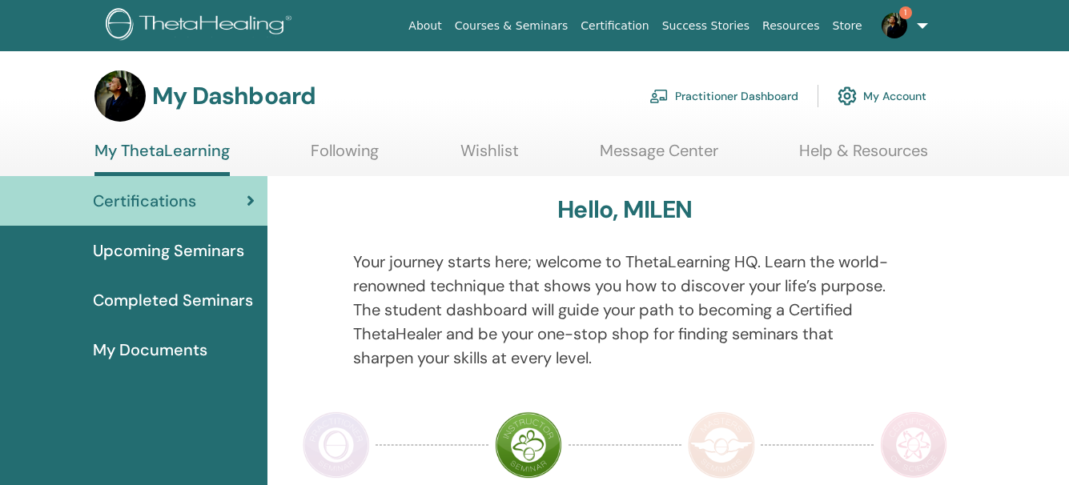 The width and height of the screenshot is (1069, 485). I want to click on img: chalkboard-teacher.svg, so click(659, 96).